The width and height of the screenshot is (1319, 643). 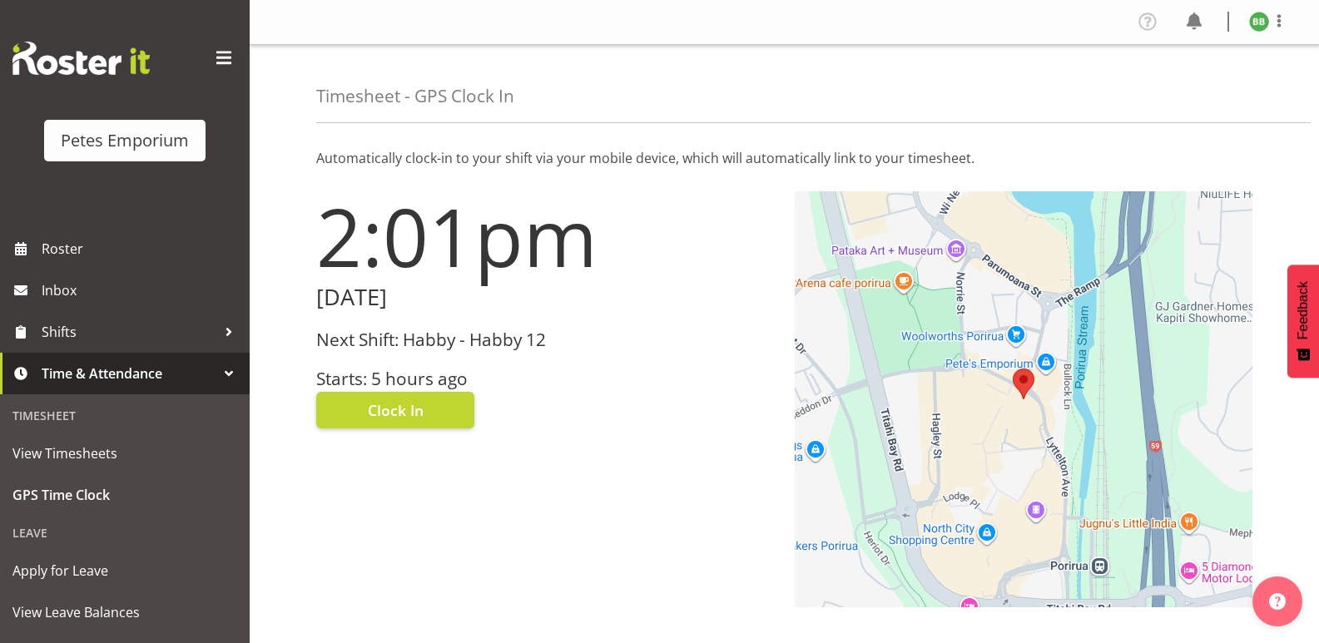 I want to click on span: View Leave Balances, so click(x=125, y=612).